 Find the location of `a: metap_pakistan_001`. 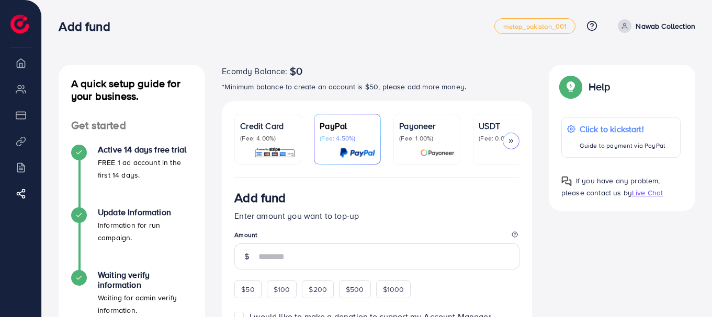

a: metap_pakistan_001 is located at coordinates (535, 26).